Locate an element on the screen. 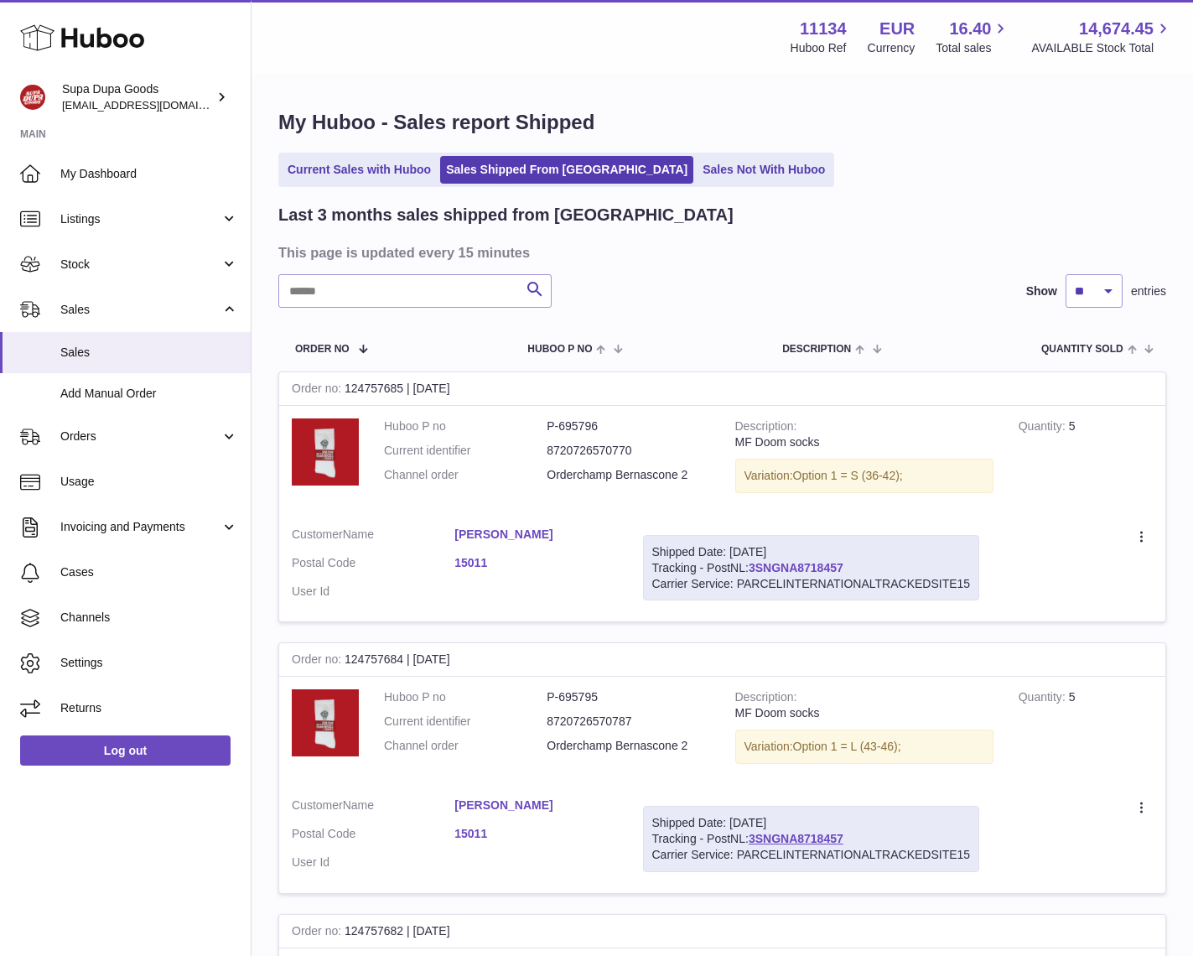 This screenshot has height=956, width=1193. span: Invoicing and Payments is located at coordinates (140, 527).